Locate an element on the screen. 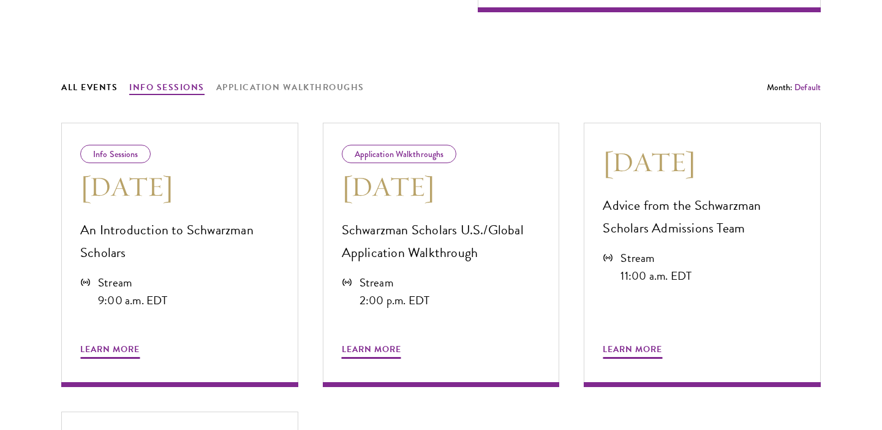 The height and width of the screenshot is (430, 882). div: Application Walkthroughs is located at coordinates (399, 154).